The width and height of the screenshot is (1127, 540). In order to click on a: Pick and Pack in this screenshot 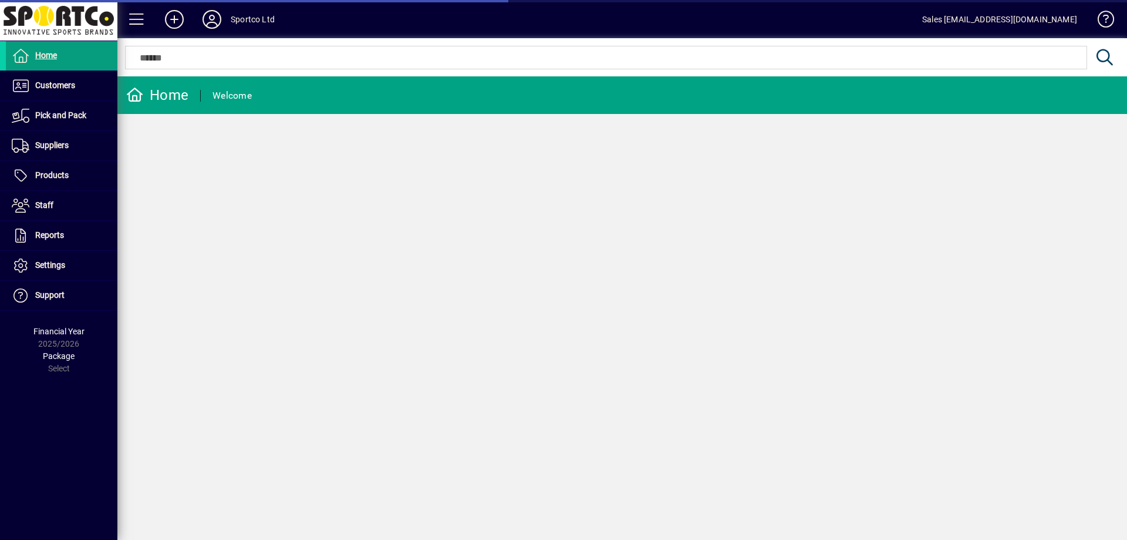, I will do `click(62, 116)`.